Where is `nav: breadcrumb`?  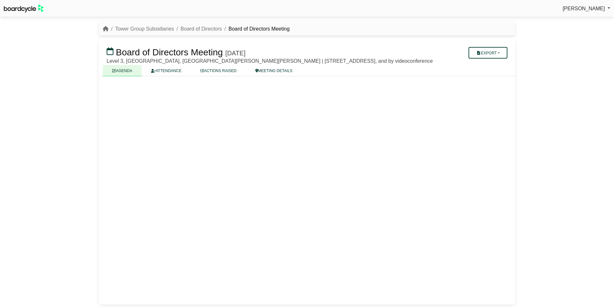 nav: breadcrumb is located at coordinates (196, 29).